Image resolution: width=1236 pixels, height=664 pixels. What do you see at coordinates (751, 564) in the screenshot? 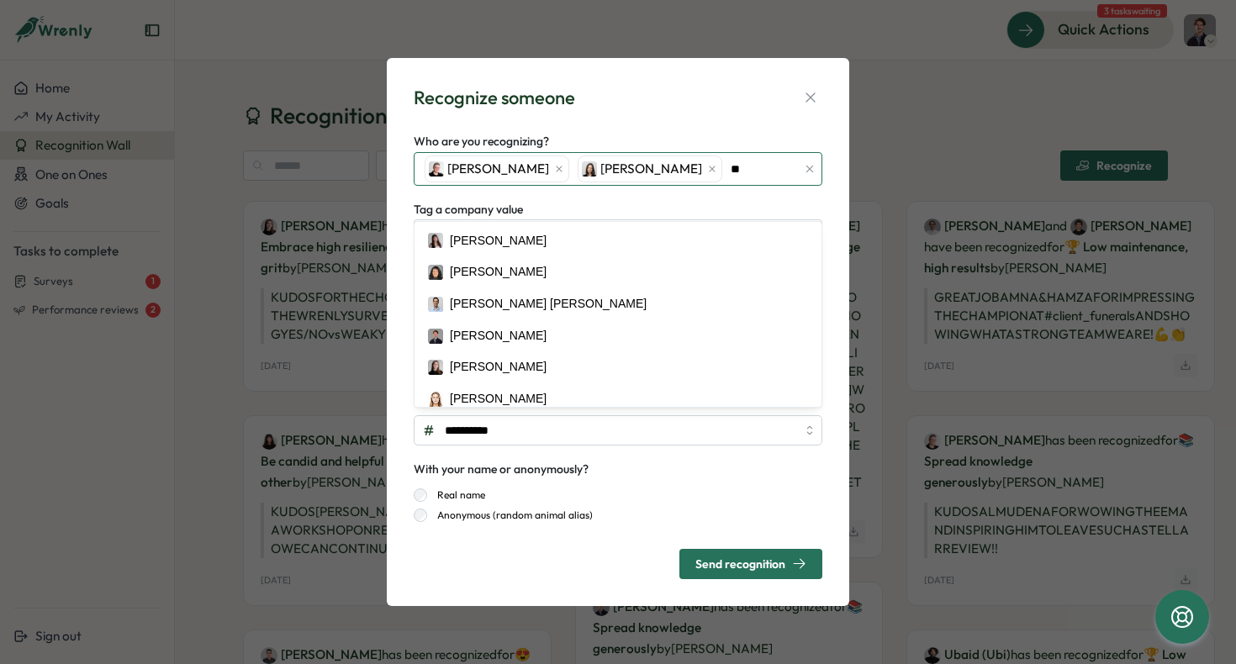
I see `div: Send recognition` at bounding box center [751, 564].